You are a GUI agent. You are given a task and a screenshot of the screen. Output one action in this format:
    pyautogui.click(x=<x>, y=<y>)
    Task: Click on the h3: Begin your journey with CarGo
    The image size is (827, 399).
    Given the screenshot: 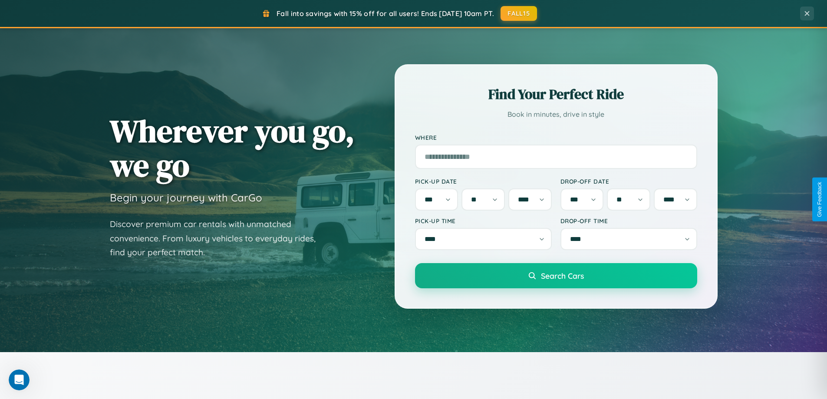 What is the action you would take?
    pyautogui.click(x=186, y=198)
    